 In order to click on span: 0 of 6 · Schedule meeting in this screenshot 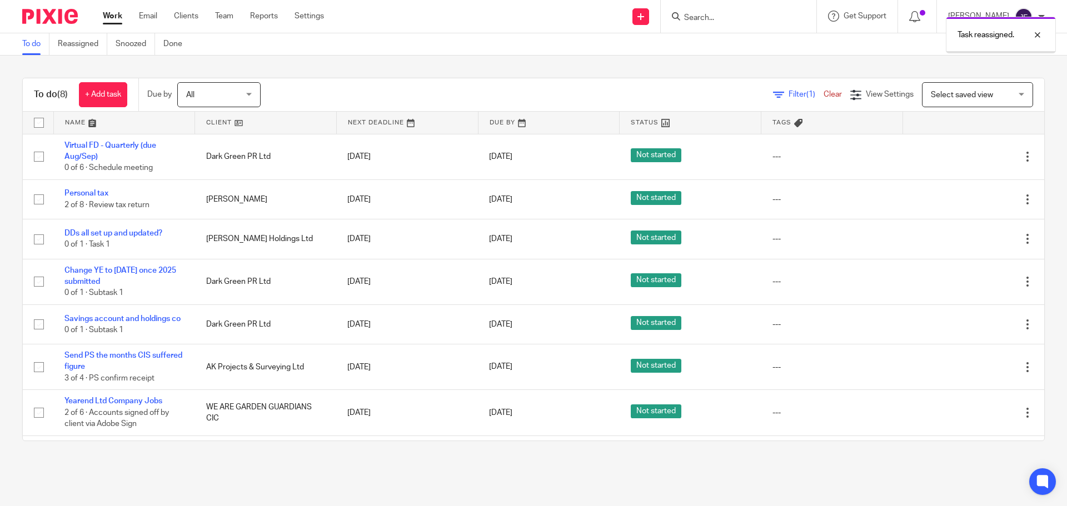, I will do `click(108, 168)`.